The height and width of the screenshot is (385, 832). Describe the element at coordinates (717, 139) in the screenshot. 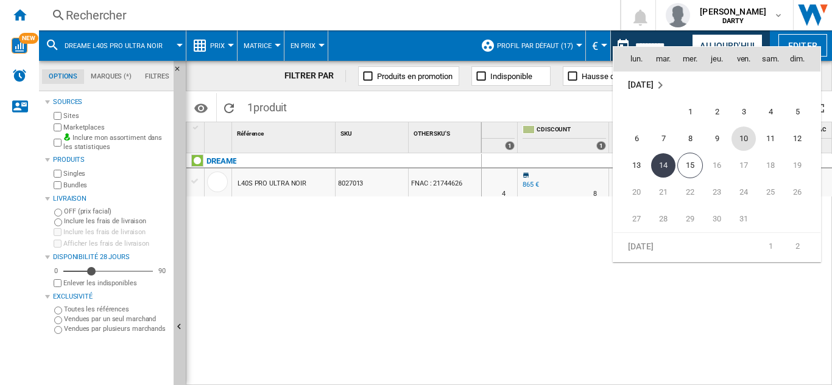

I see `td: Thursday October 9 2025` at that location.